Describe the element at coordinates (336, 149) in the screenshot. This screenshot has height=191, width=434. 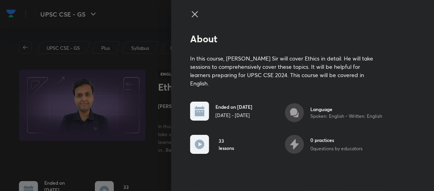
I see `p: 0 questions by educators` at that location.